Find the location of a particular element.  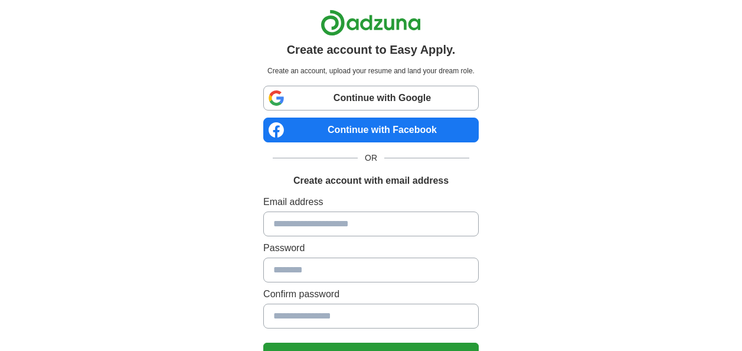

a: Continue with Google is located at coordinates (371, 98).